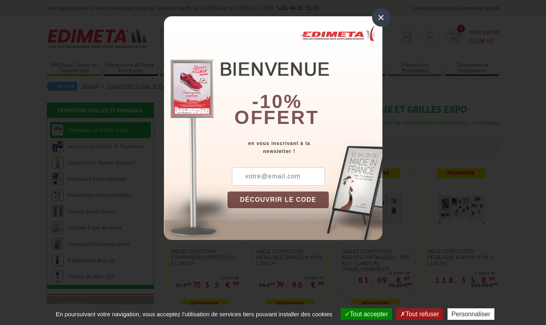 The height and width of the screenshot is (325, 546). What do you see at coordinates (277, 101) in the screenshot?
I see `b: -10%` at bounding box center [277, 101].